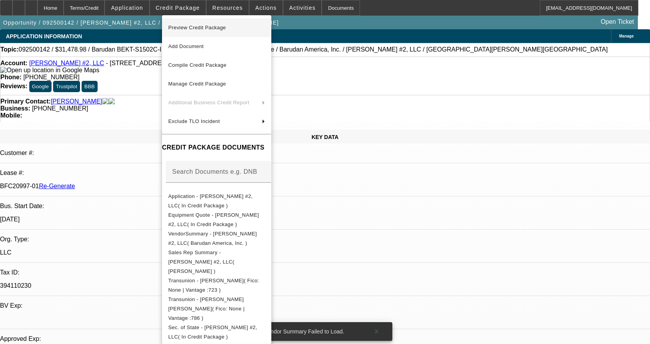  What do you see at coordinates (217, 148) in the screenshot?
I see `h4: CREDIT PACKAGE DOCUMENTS` at bounding box center [217, 148].